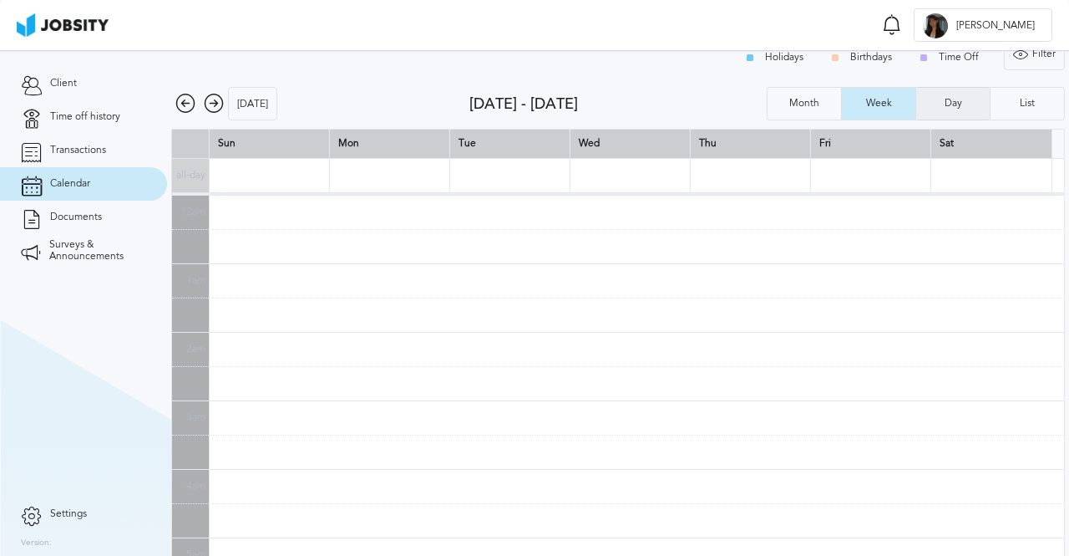 This screenshot has width=1069, height=556. Describe the element at coordinates (70, 184) in the screenshot. I see `span: Calendar` at that location.